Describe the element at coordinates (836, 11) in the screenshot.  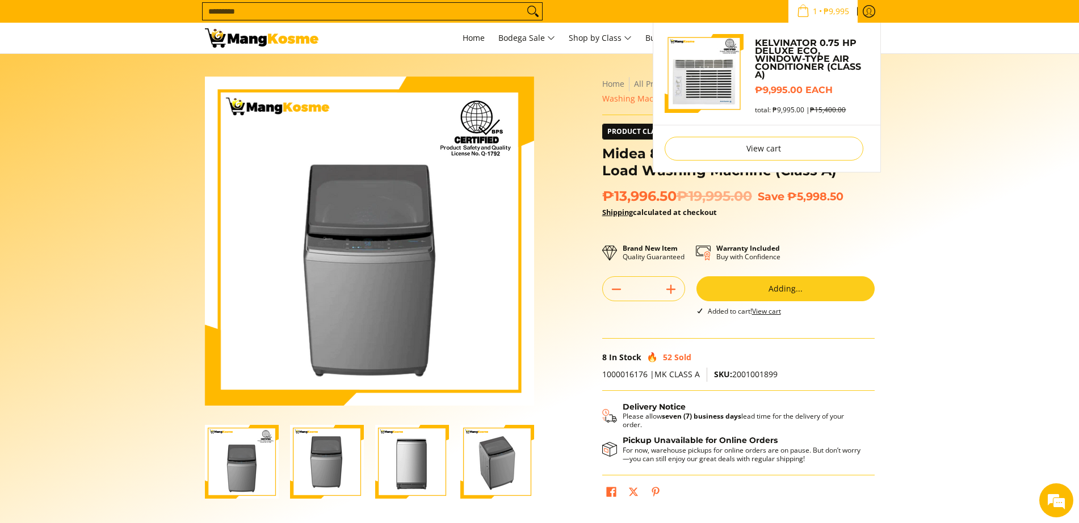
I see `span: ₱9,995` at that location.